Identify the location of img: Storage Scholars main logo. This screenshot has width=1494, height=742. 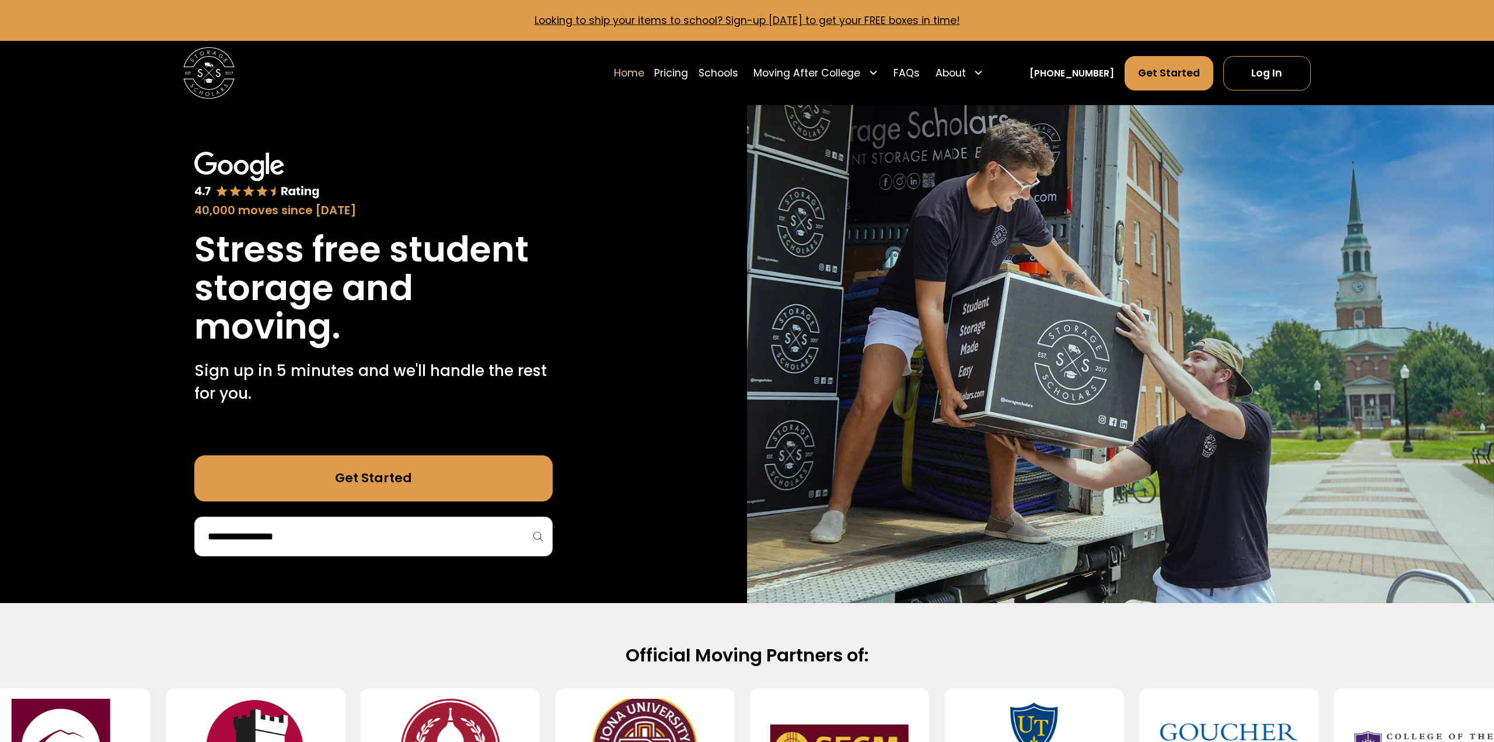
(209, 73).